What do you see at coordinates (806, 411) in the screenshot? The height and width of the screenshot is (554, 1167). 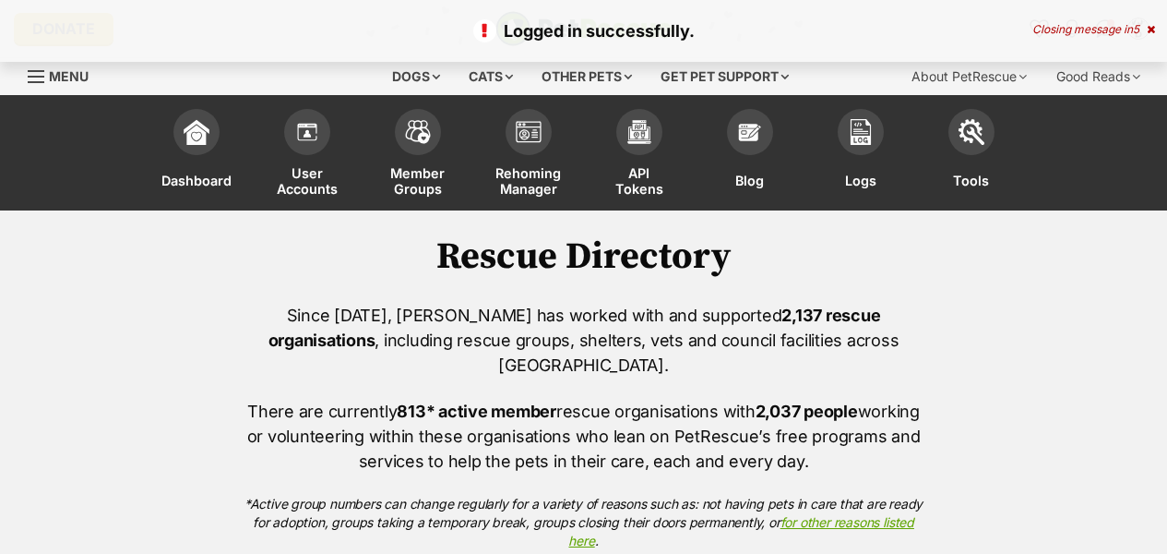 I see `strong: 2,037 people` at bounding box center [806, 411].